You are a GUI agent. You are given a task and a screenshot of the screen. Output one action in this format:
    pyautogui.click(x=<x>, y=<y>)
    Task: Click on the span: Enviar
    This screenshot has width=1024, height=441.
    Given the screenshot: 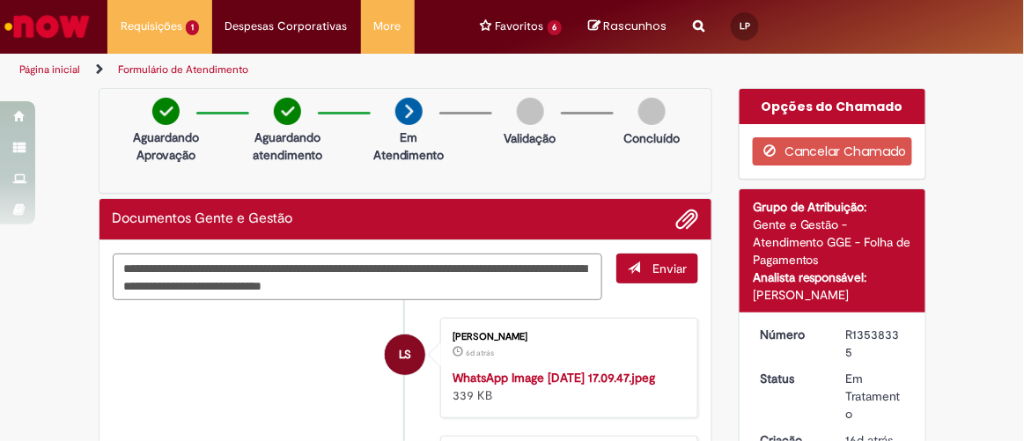 What is the action you would take?
    pyautogui.click(x=669, y=269)
    